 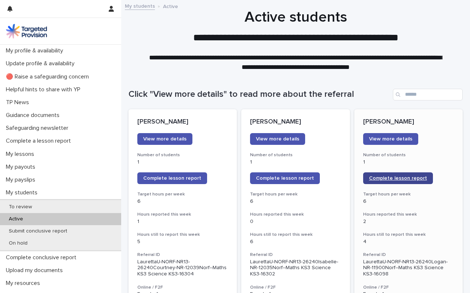 I want to click on p: Upload my documents, so click(x=36, y=270).